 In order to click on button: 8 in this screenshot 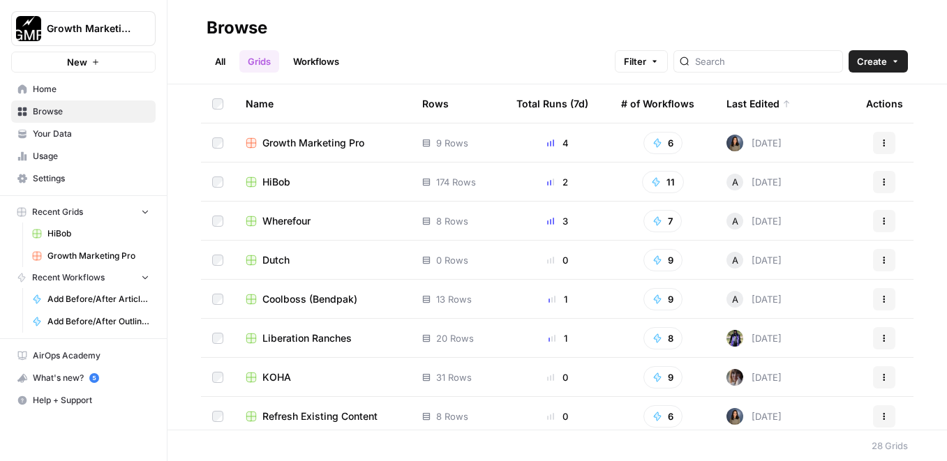, I will do `click(663, 339)`.